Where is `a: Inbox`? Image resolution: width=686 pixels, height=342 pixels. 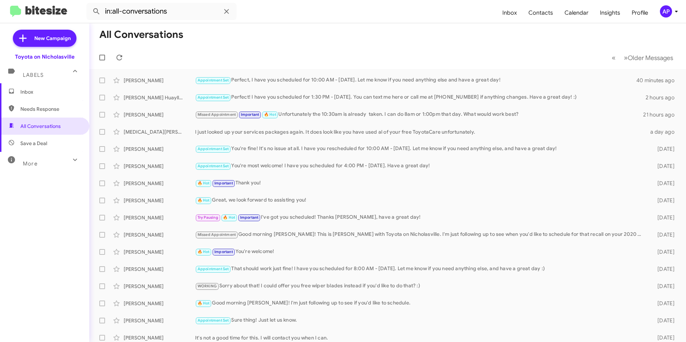
a: Inbox is located at coordinates (509, 13).